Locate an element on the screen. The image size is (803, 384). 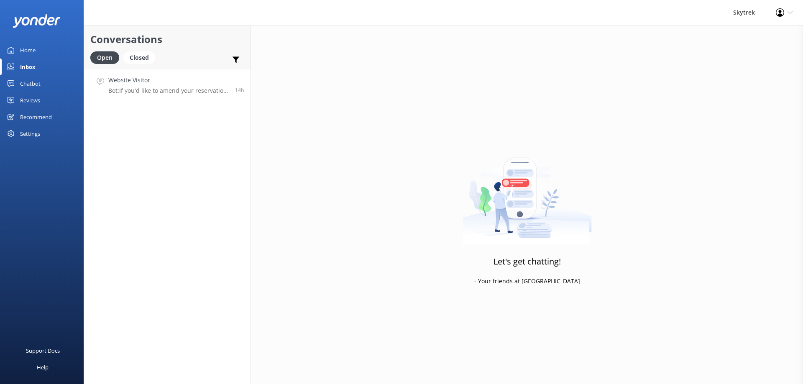
div: Help is located at coordinates (43, 368).